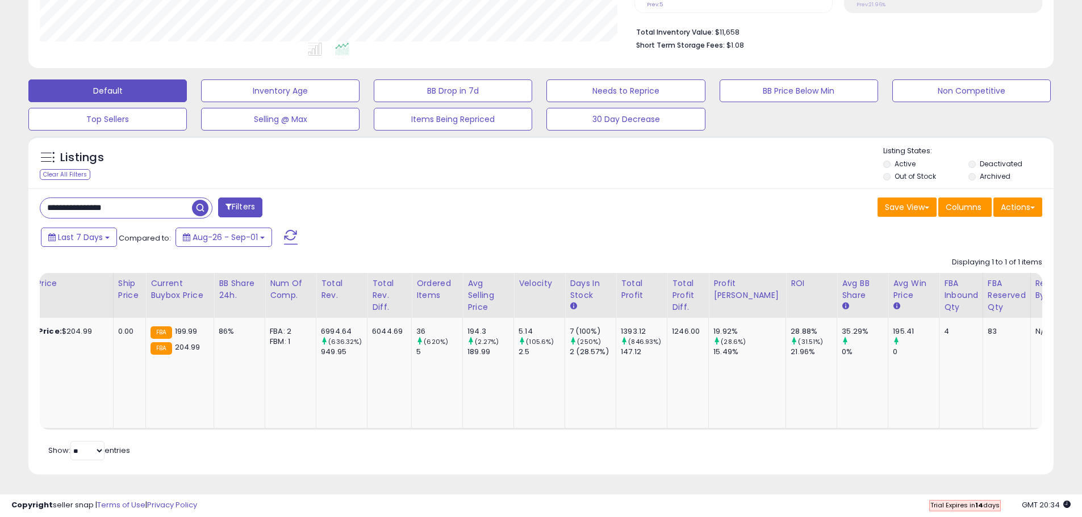 This screenshot has width=1082, height=517. I want to click on button: Filters, so click(240, 207).